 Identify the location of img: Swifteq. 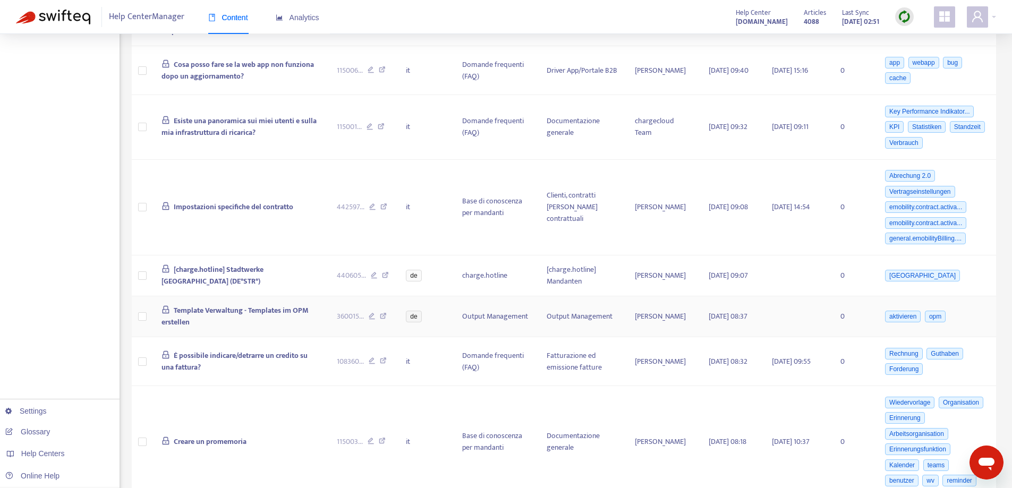
(53, 17).